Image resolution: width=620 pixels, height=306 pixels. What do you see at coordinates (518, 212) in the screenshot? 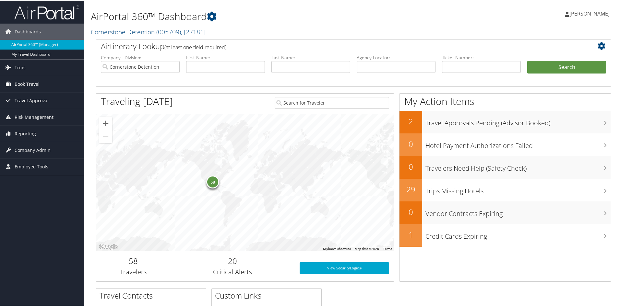
I see `h3: Vendor Contracts Expiring` at bounding box center [518, 212].